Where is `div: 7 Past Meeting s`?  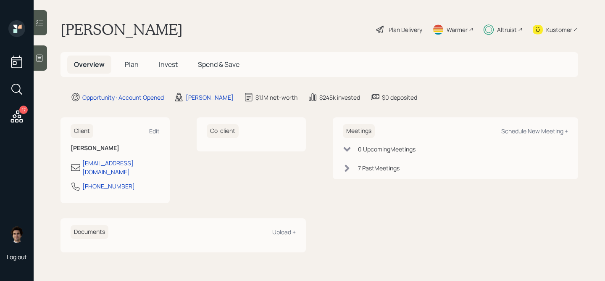
div: 7 Past Meeting s is located at coordinates (379, 168).